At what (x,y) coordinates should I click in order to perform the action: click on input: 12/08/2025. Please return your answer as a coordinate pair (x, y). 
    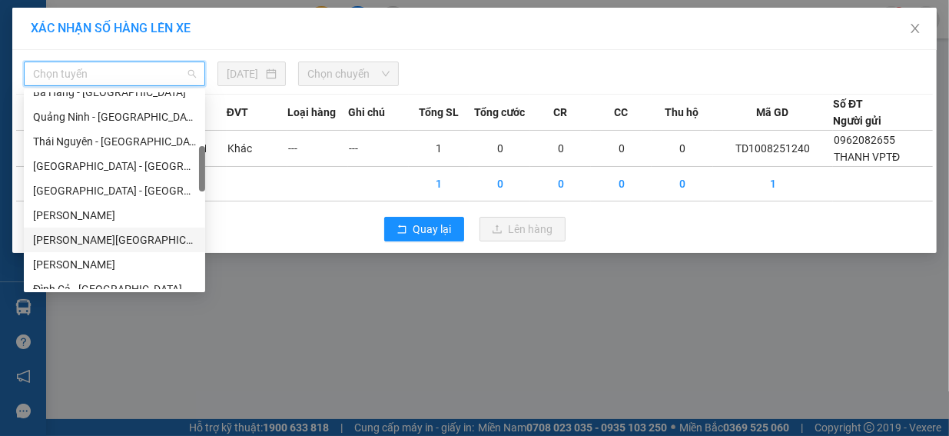
    Looking at the image, I should click on (244, 74).